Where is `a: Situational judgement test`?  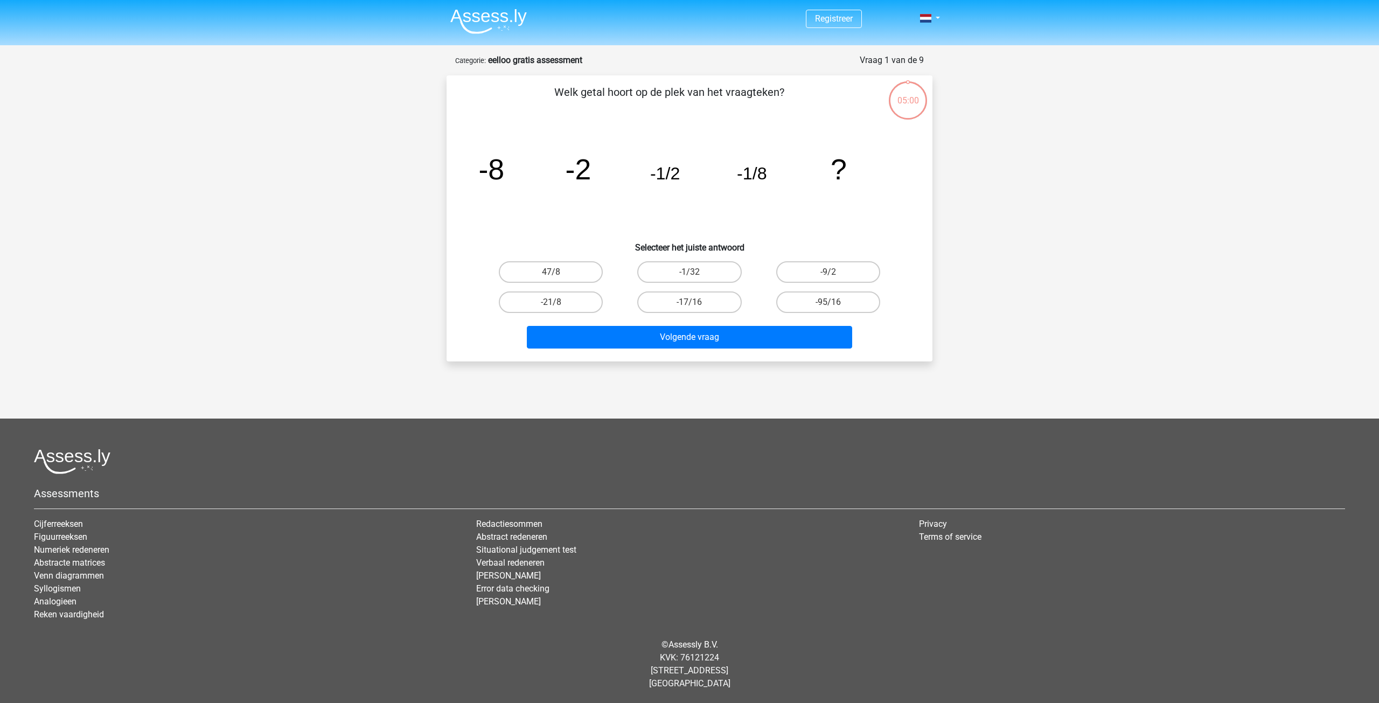 a: Situational judgement test is located at coordinates (526, 549).